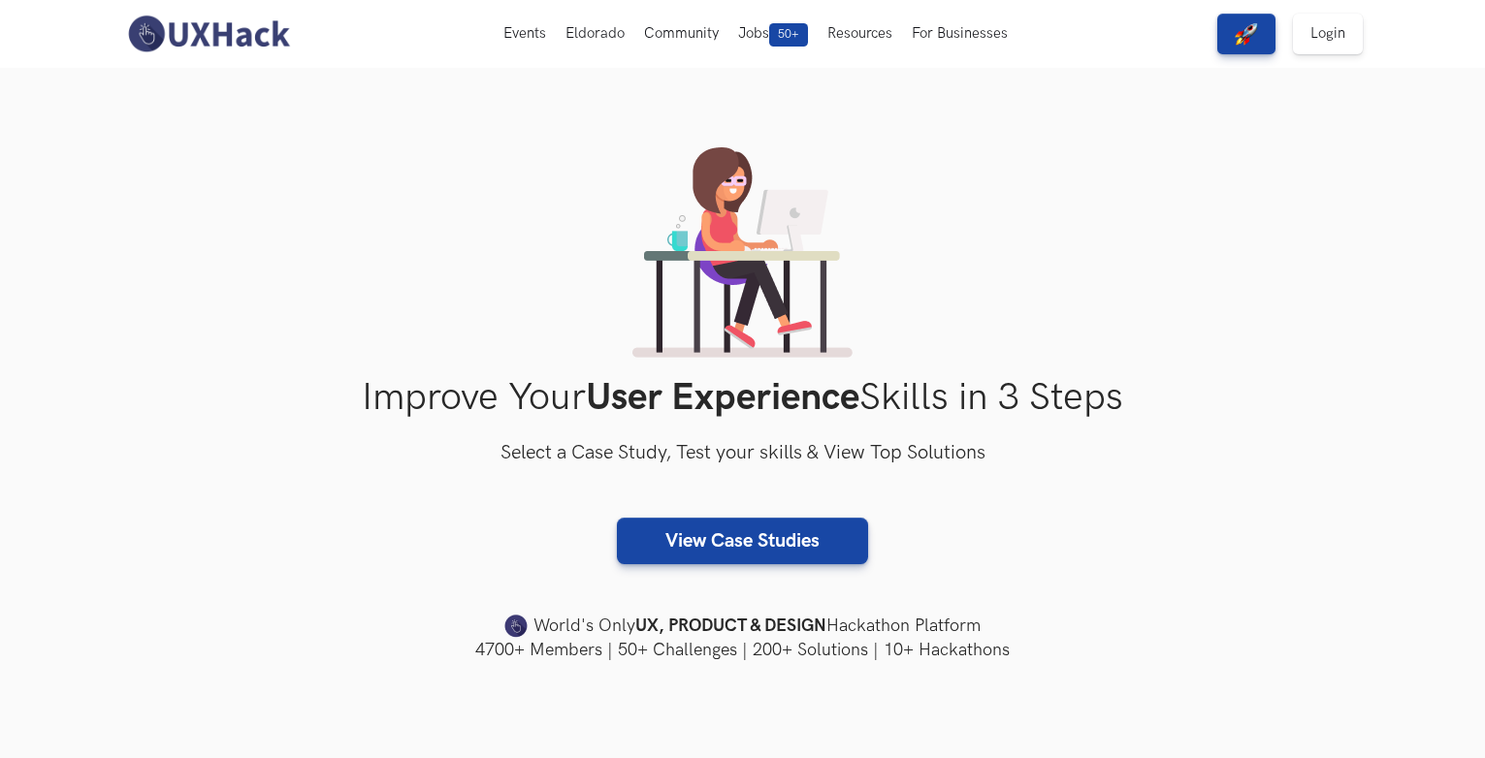 Image resolution: width=1485 pixels, height=758 pixels. What do you see at coordinates (743, 398) in the screenshot?
I see `h1: Improve Your Skills in 3 Steps` at bounding box center [743, 398].